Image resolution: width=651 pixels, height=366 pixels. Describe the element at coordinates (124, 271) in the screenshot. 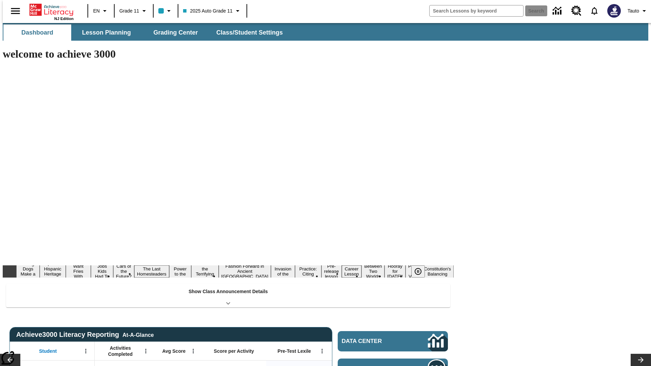

I see `button: Slide 5 Cars of the Future?` at that location.